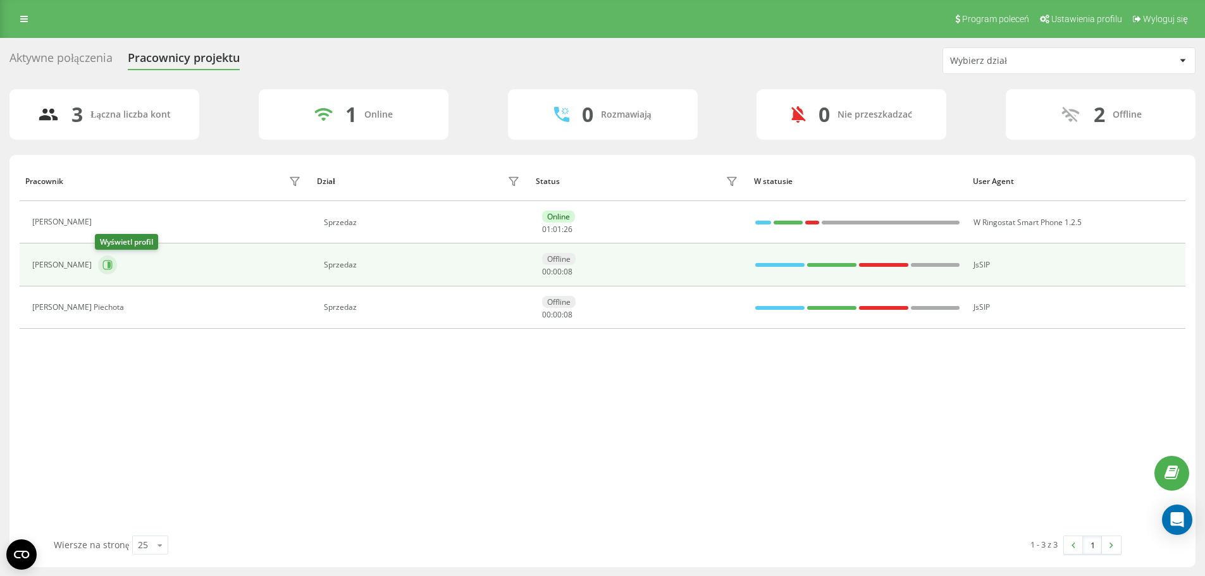 Image resolution: width=1205 pixels, height=576 pixels. Describe the element at coordinates (183, 61) in the screenshot. I see `div: Pracownicy projektu` at that location.